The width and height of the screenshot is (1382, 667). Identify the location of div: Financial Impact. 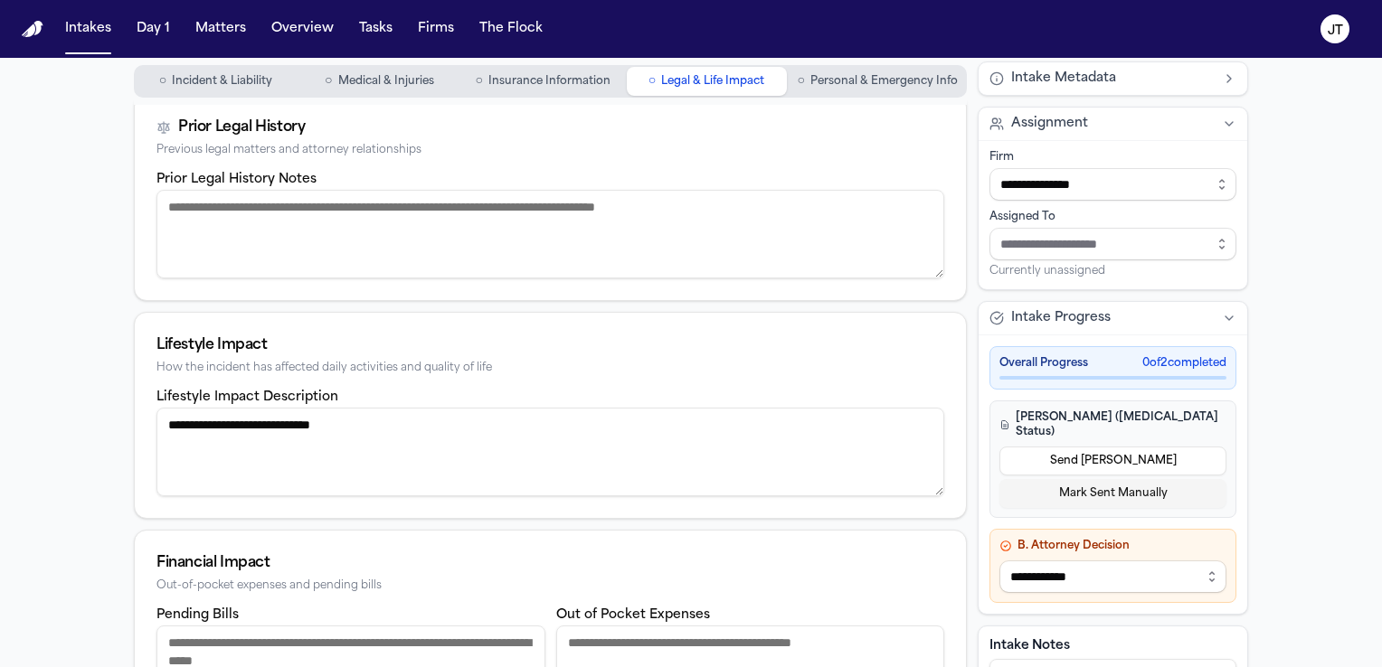
(550, 563).